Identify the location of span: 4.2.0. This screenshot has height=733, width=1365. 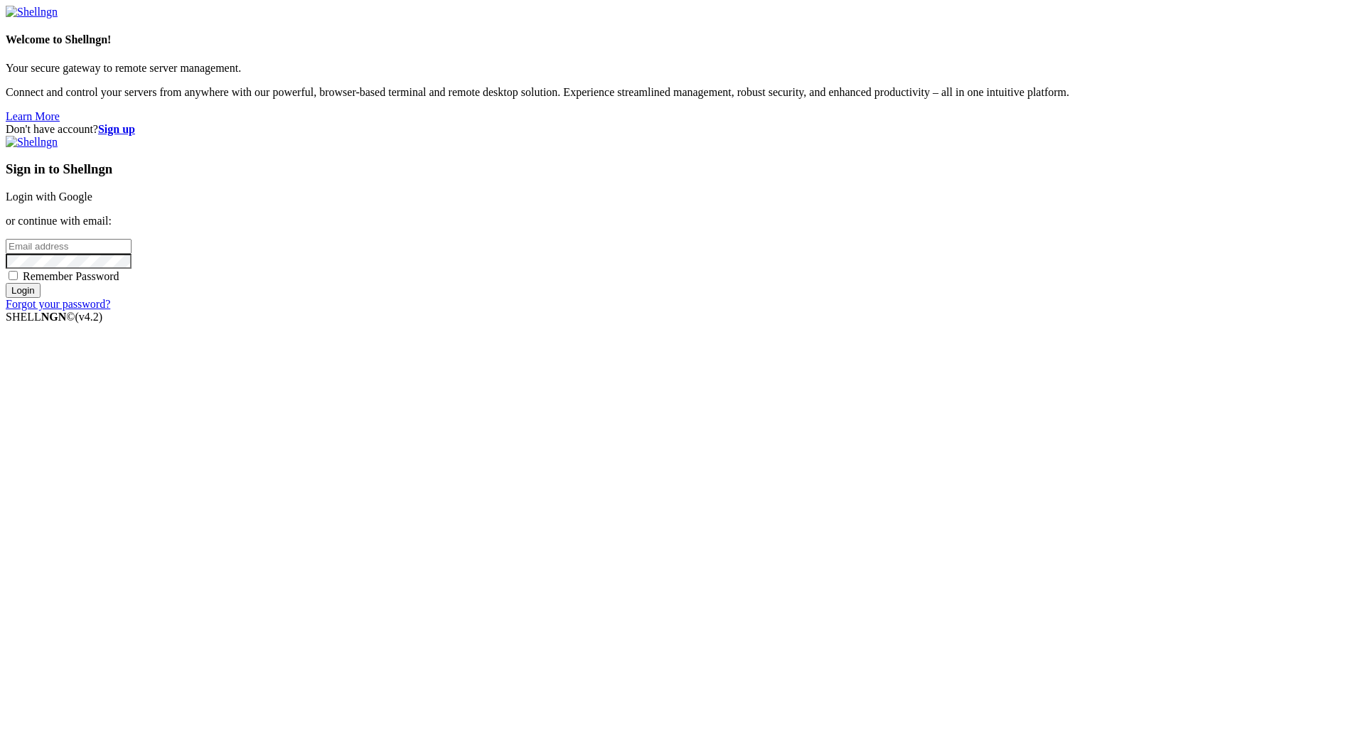
(89, 316).